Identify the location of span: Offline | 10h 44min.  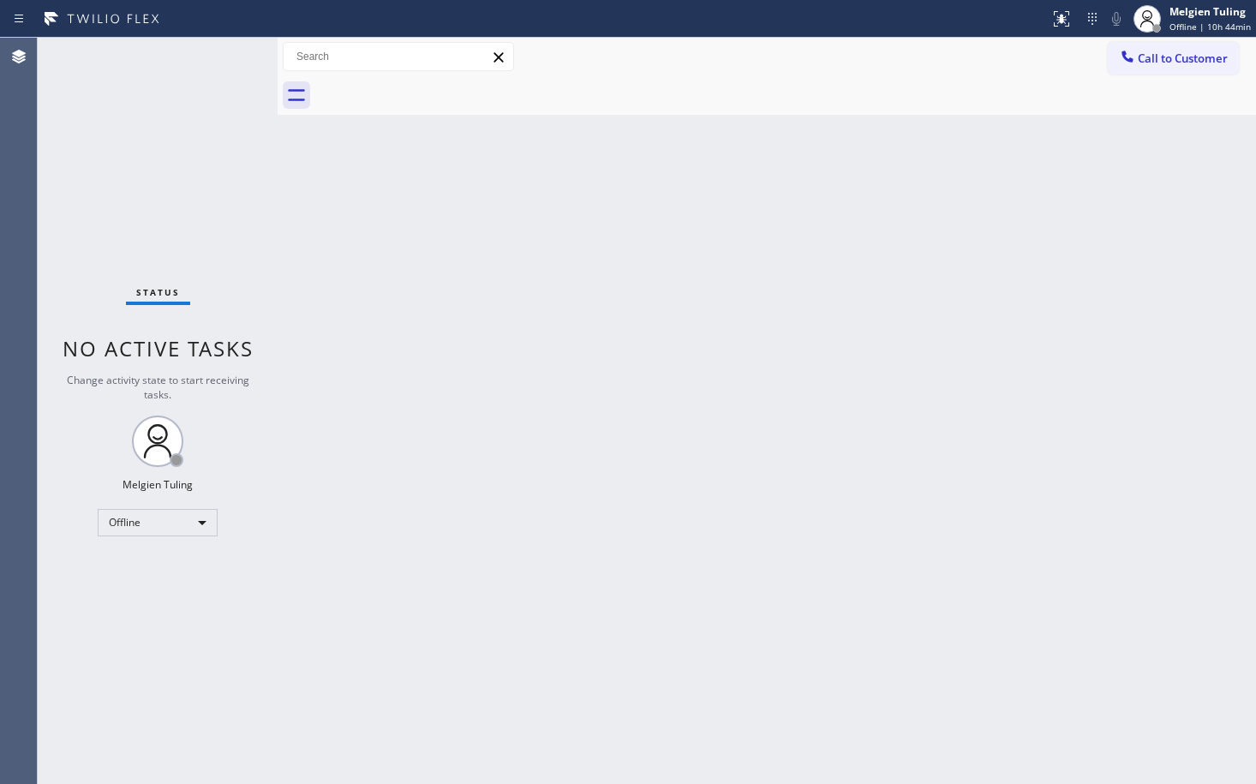
(1210, 27).